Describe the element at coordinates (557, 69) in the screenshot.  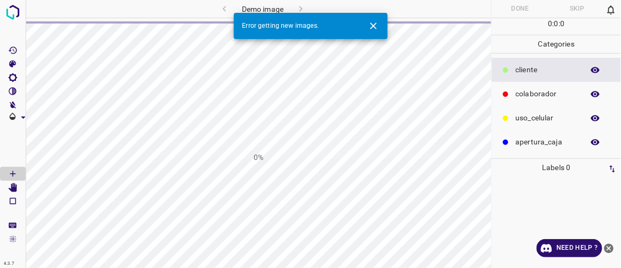
I see `div: ​​cliente` at that location.